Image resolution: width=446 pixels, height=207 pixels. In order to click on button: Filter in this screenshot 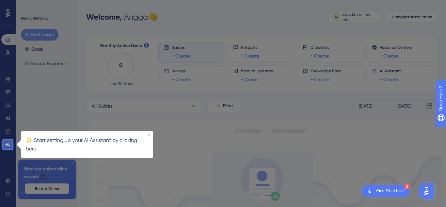, I will do `click(224, 106)`.